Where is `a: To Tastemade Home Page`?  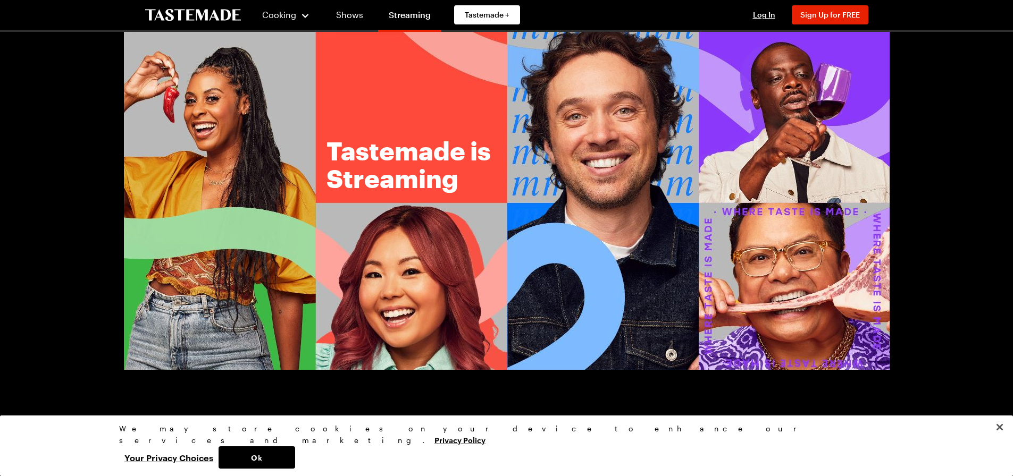 a: To Tastemade Home Page is located at coordinates (193, 15).